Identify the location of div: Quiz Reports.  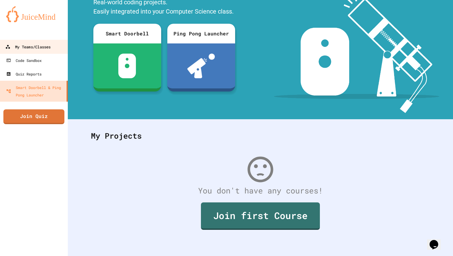
(24, 74).